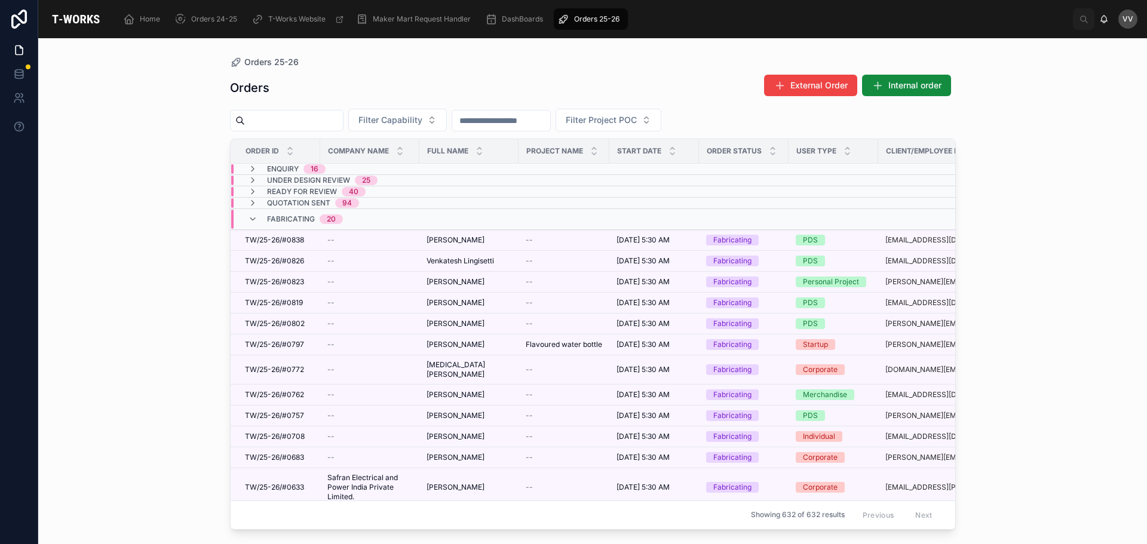  I want to click on span: Flavoured water bottle, so click(564, 345).